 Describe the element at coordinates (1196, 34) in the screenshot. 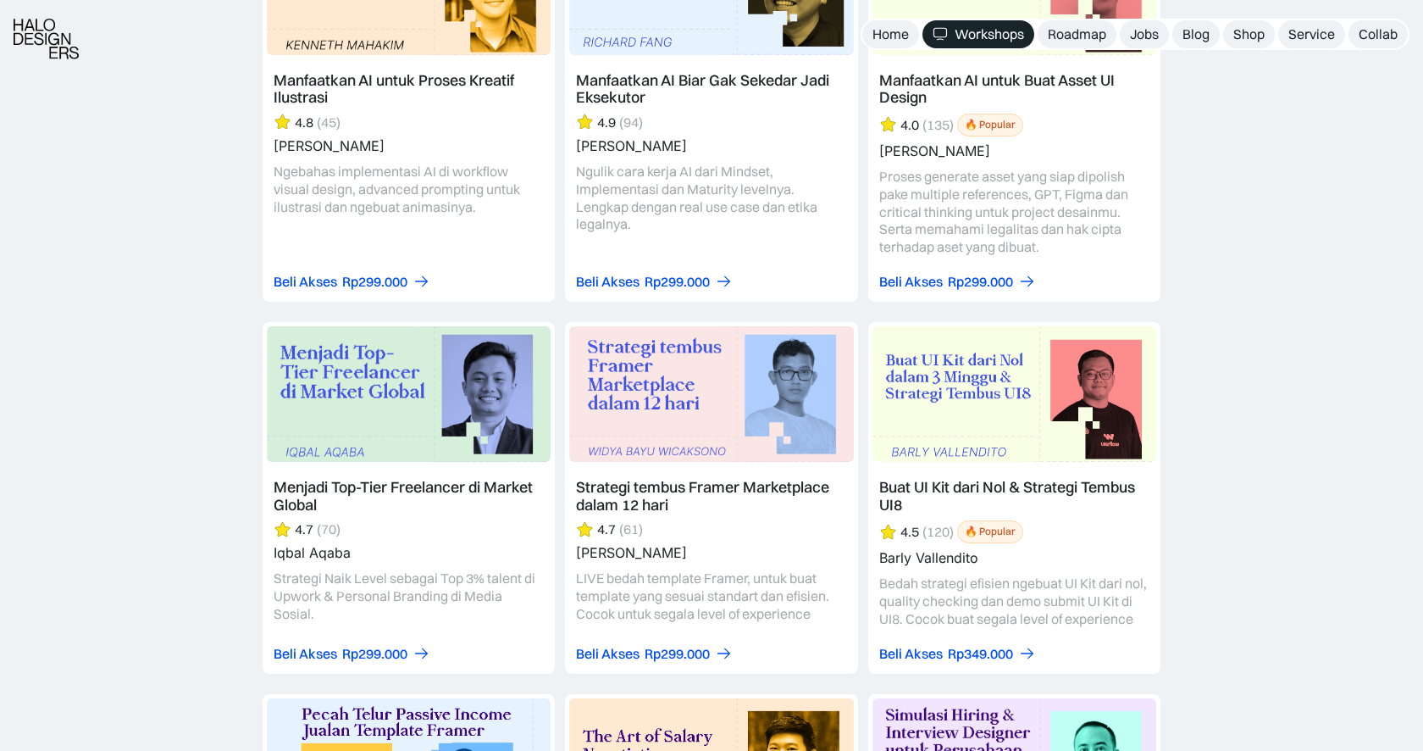

I see `a: Blog` at that location.